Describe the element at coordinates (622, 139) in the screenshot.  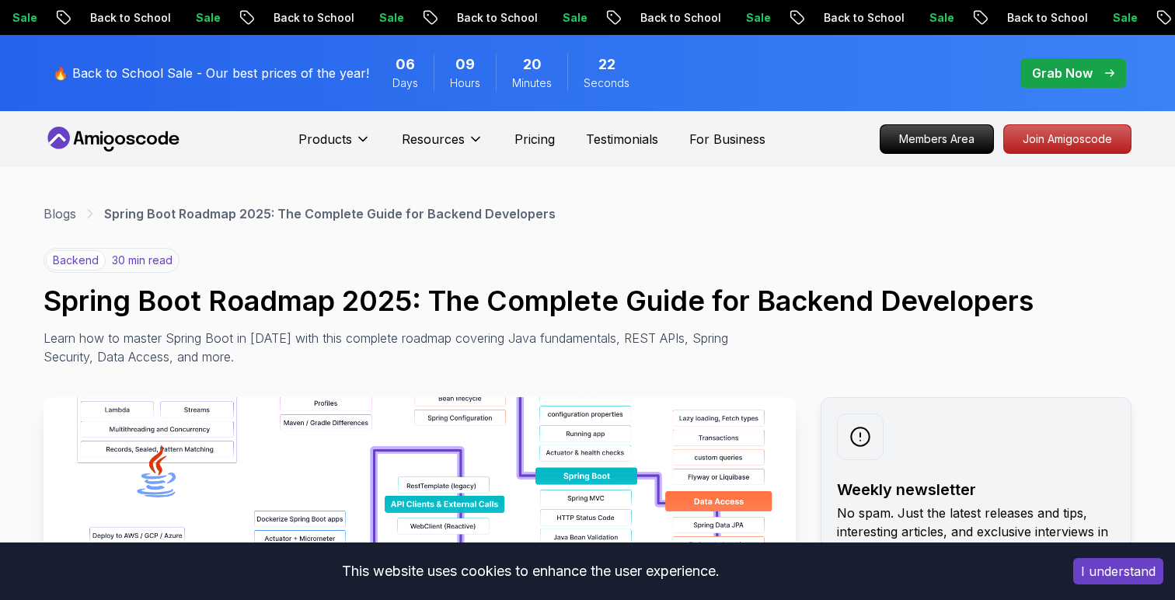
I see `a: Testimonials` at that location.